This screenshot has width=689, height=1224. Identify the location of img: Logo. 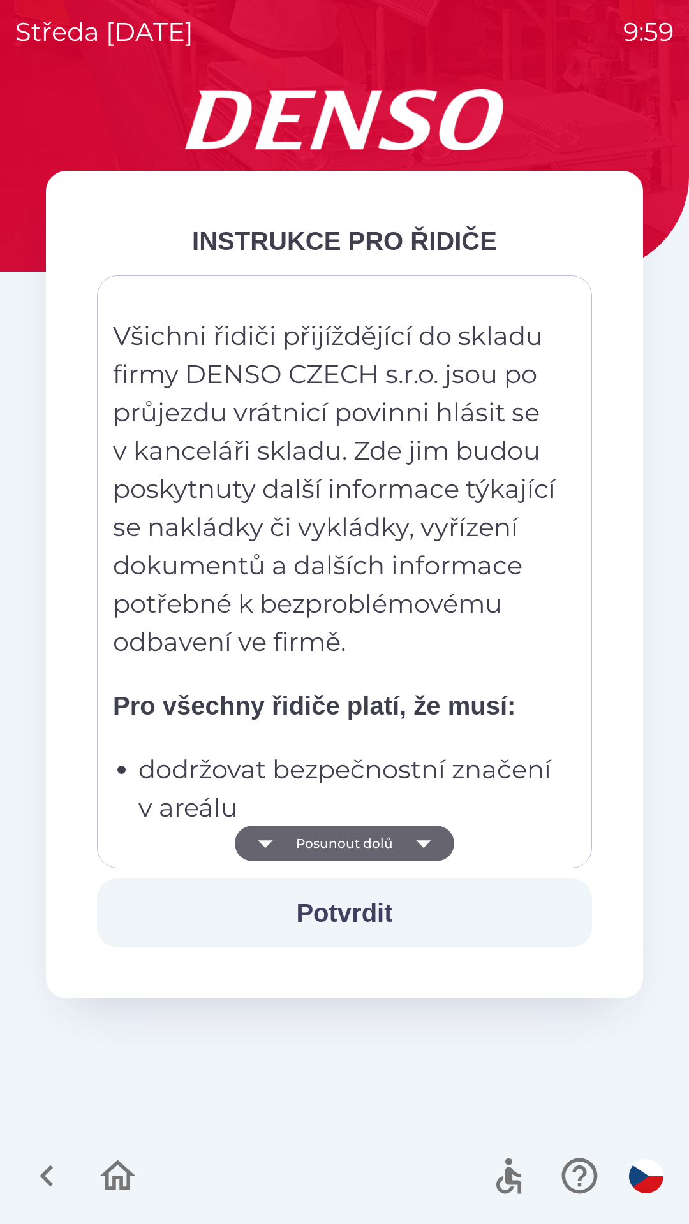
(344, 120).